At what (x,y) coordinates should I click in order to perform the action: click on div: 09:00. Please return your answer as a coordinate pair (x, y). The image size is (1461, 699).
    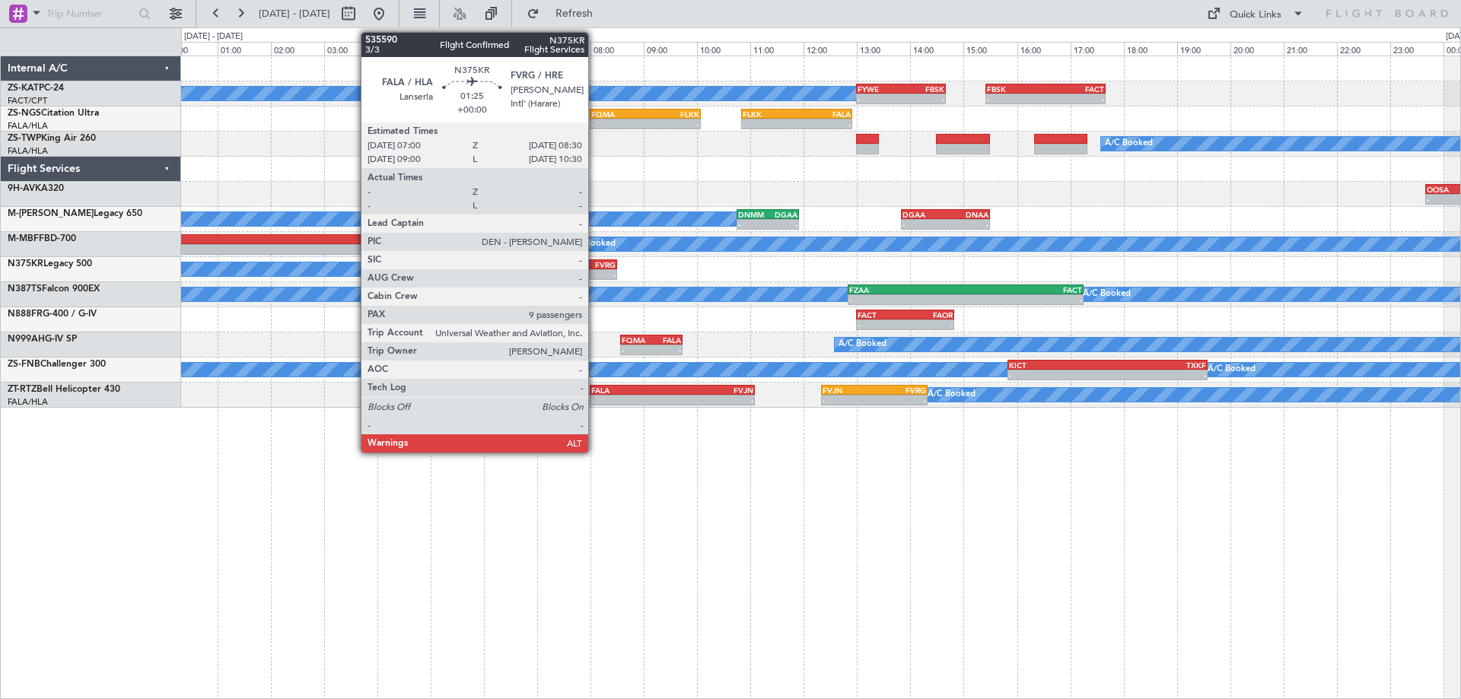
    Looking at the image, I should click on (670, 49).